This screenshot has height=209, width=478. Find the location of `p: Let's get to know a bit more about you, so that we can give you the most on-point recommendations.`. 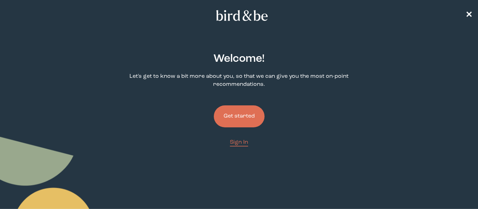

p: Let's get to know a bit more about you, so that we can give you the most on-point recommendations. is located at coordinates (239, 81).